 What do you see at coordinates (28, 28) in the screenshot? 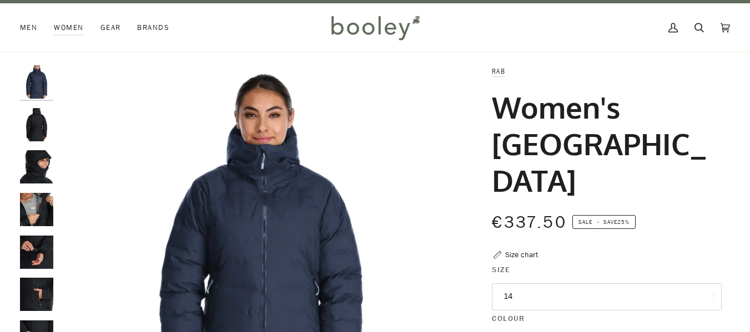
I see `span: Men` at bounding box center [28, 28].